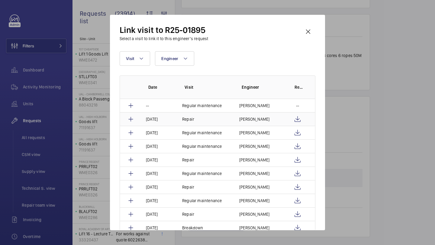  I want to click on h3: Select a visit to link it to this engineer’s request, so click(164, 39).